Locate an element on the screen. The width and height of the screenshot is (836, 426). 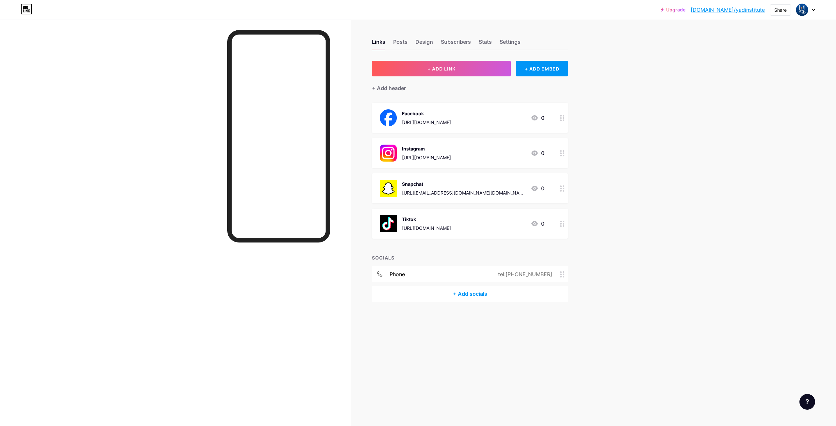
div: Snapchat is located at coordinates (464, 184).